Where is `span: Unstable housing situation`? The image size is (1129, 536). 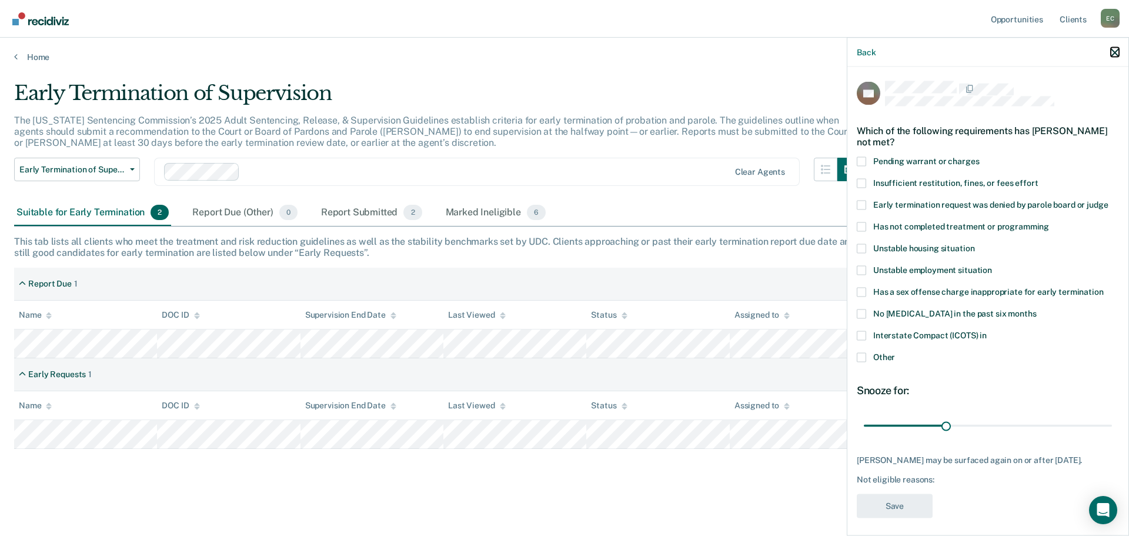 span: Unstable housing situation is located at coordinates (924, 247).